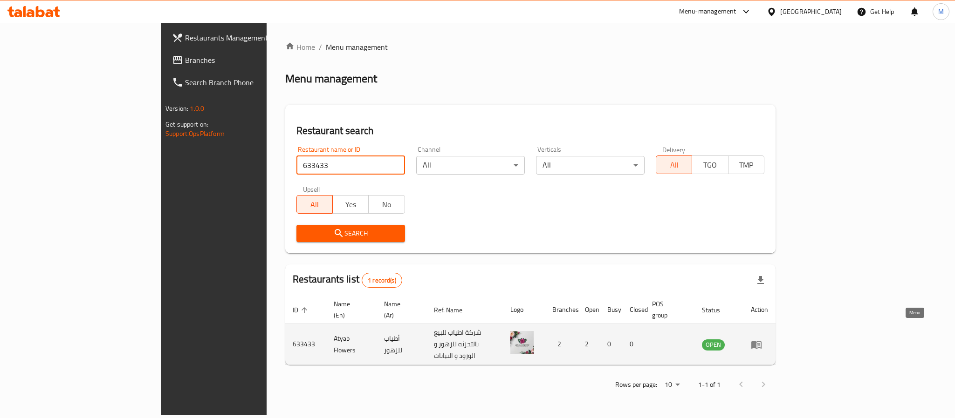  I want to click on span: Version:, so click(177, 109).